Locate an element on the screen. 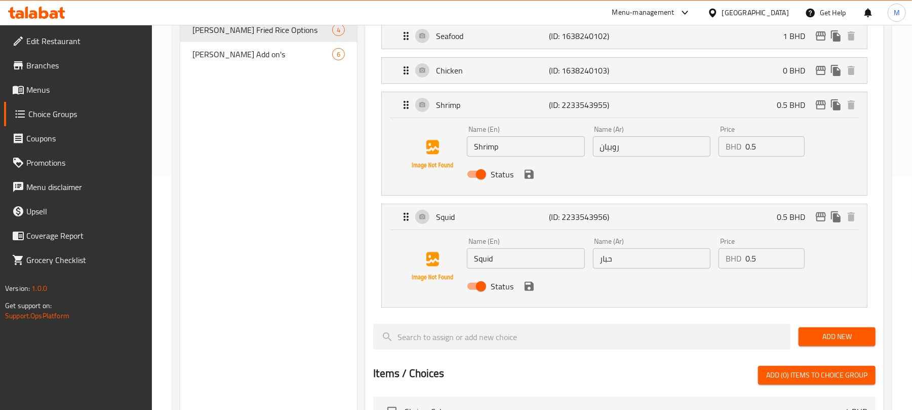  span: Promotions is located at coordinates (85, 163).